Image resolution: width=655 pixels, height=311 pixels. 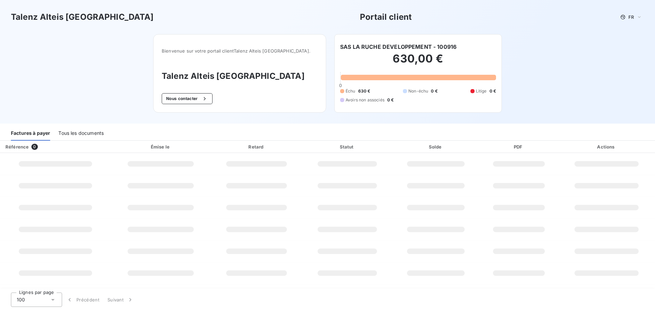 I want to click on button: Nous contacter, so click(x=187, y=99).